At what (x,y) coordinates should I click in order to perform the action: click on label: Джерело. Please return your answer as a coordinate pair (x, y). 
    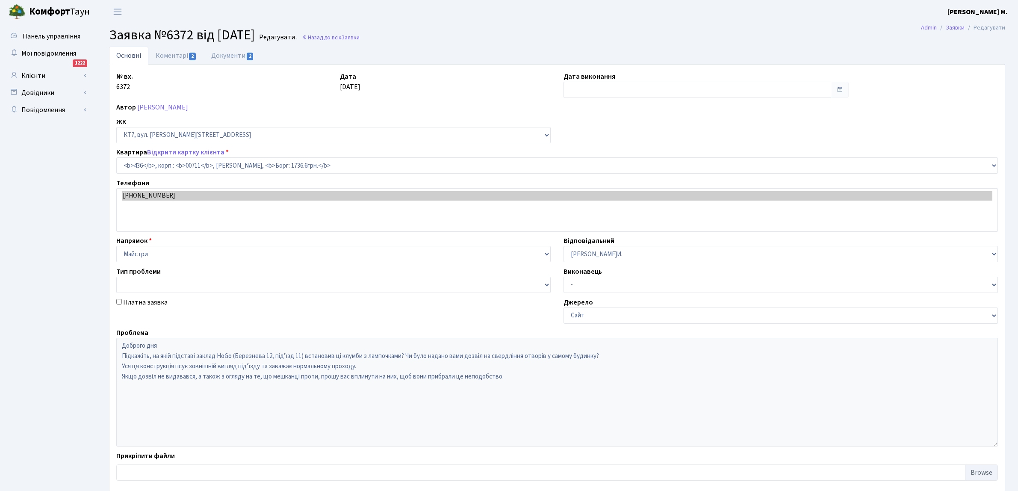
    Looking at the image, I should click on (578, 302).